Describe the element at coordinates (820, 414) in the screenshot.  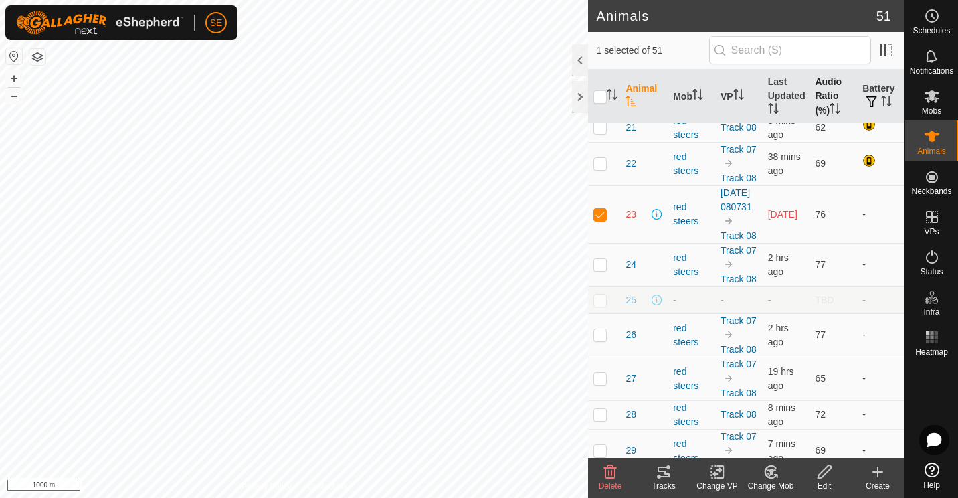
I see `span: 72` at that location.